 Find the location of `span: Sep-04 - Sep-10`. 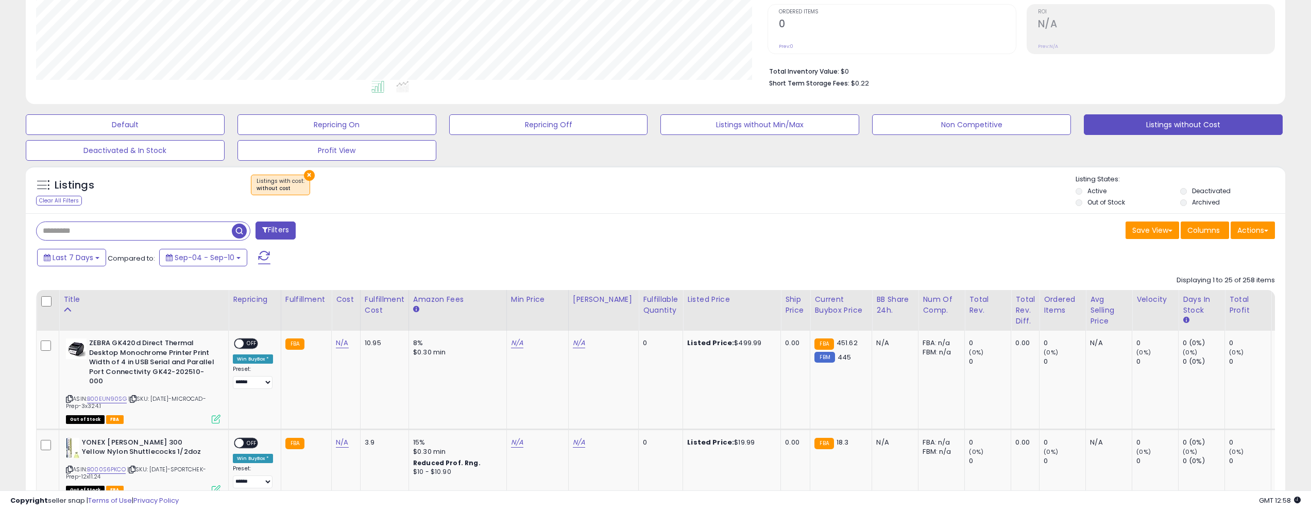

span: Sep-04 - Sep-10 is located at coordinates (204, 257).